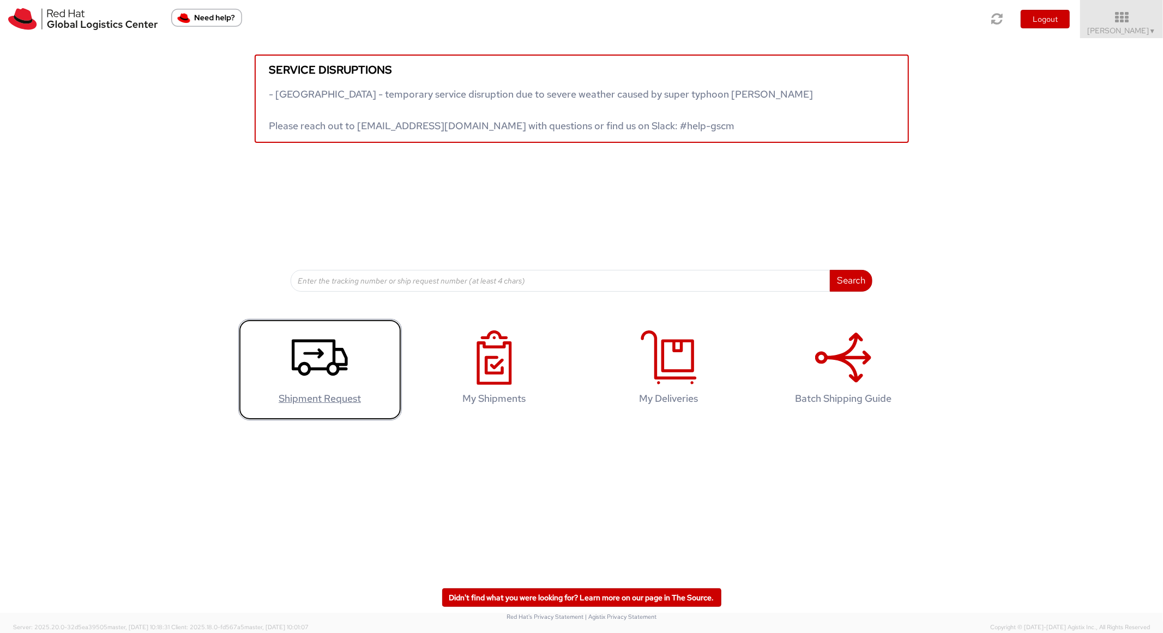 The height and width of the screenshot is (633, 1163). I want to click on a: My Deliveries, so click(669, 370).